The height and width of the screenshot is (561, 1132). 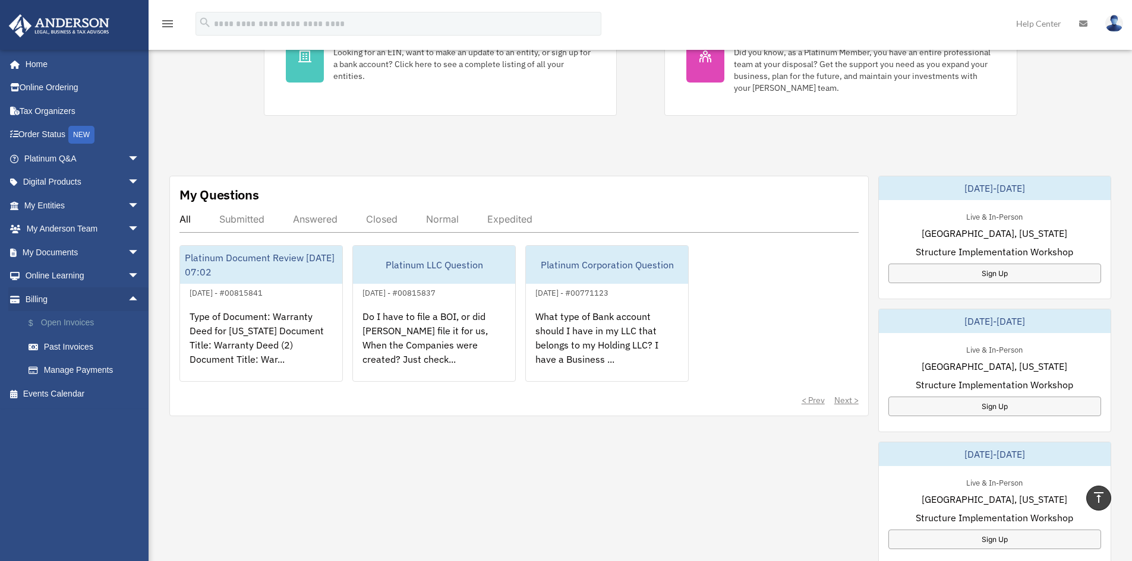 I want to click on div: What type of Bank account should I have in my LLC that belongs to my Holding LLC? I have a Busine..., so click(x=607, y=346).